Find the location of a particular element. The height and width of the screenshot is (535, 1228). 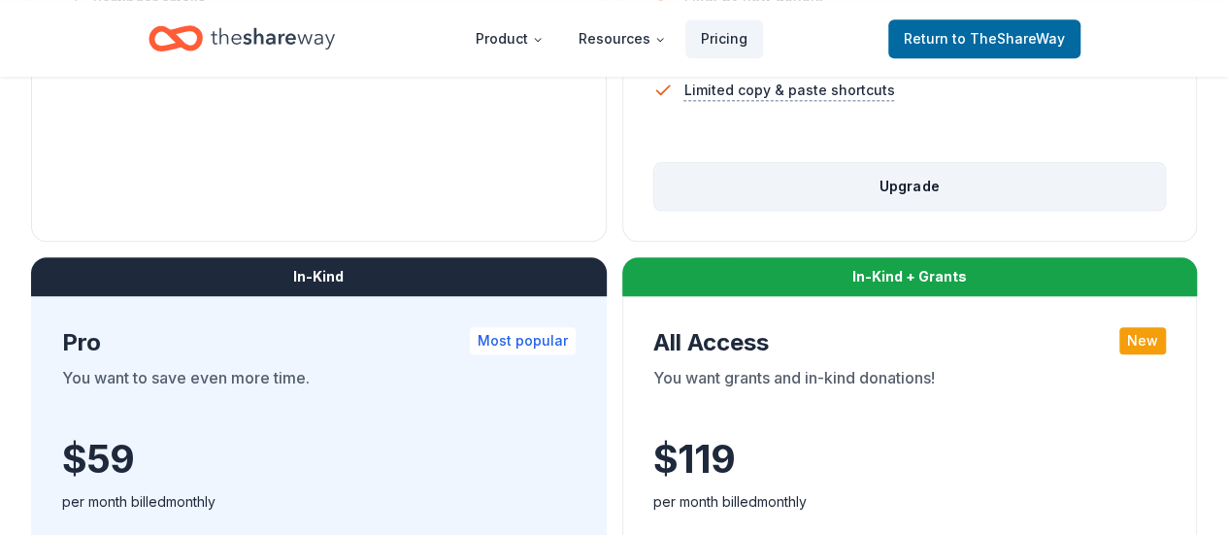

div: In-Kind is located at coordinates (319, 277).